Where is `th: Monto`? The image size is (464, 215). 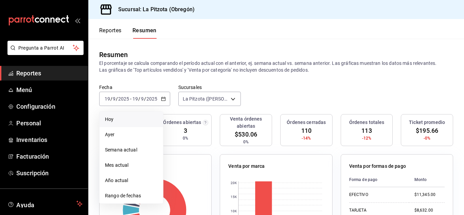
th: Monto is located at coordinates (426, 179).